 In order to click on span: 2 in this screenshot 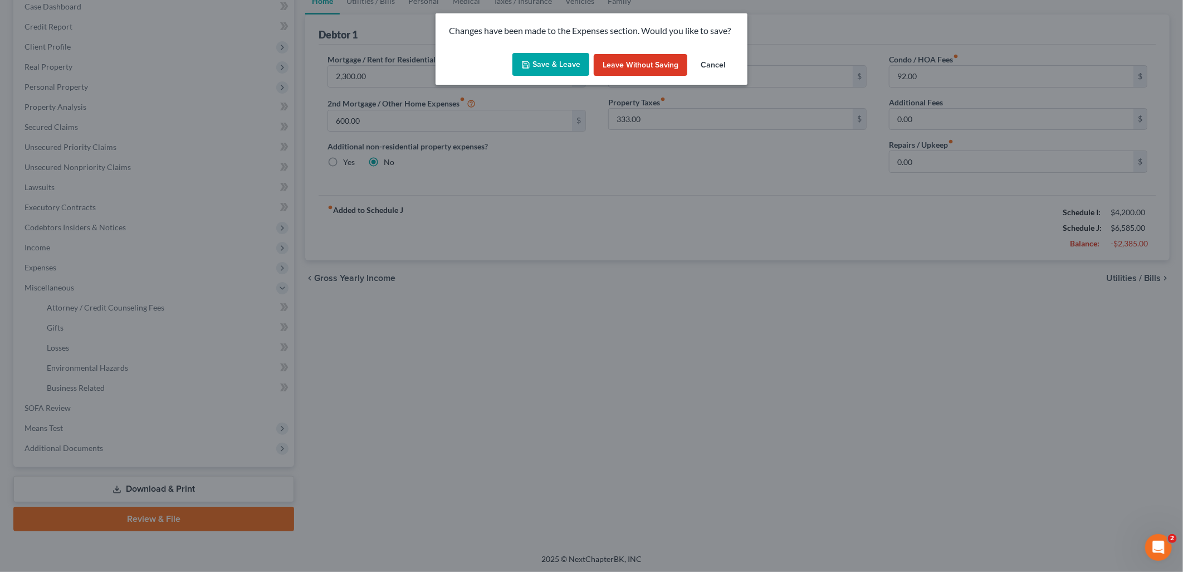, I will do `click(1173, 538)`.